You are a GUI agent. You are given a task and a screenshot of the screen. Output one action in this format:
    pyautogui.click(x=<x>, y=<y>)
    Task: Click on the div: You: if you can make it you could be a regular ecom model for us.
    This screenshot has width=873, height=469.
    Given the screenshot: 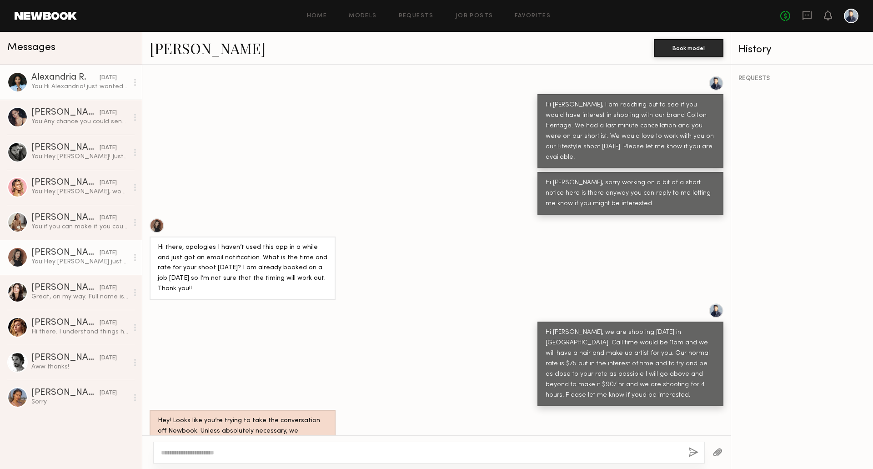 What is the action you would take?
    pyautogui.click(x=80, y=226)
    